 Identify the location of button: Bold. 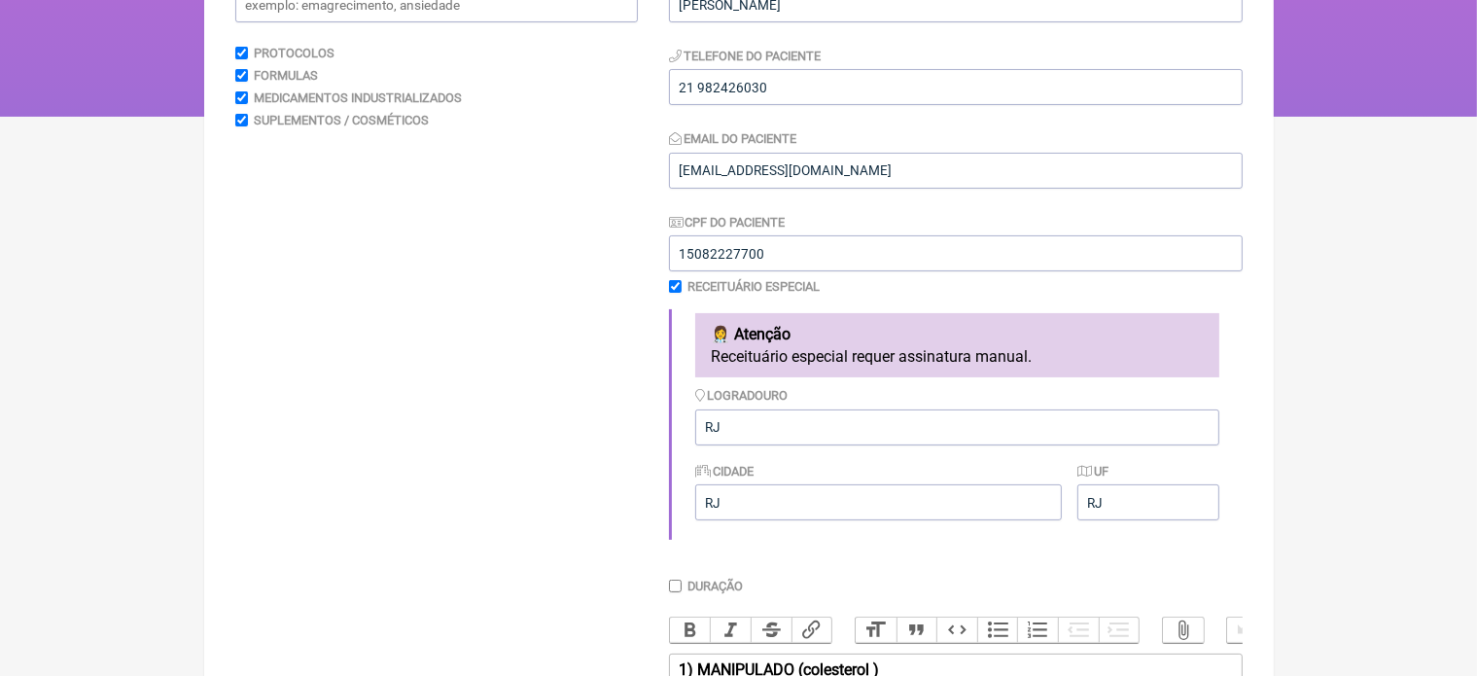
(690, 630).